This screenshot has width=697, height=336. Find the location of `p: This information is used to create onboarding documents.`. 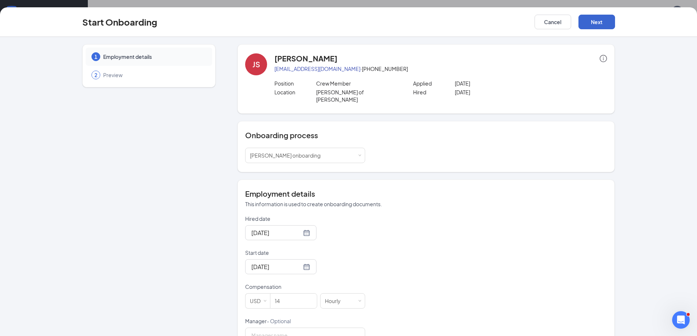

p: This information is used to create onboarding documents. is located at coordinates (426, 204).